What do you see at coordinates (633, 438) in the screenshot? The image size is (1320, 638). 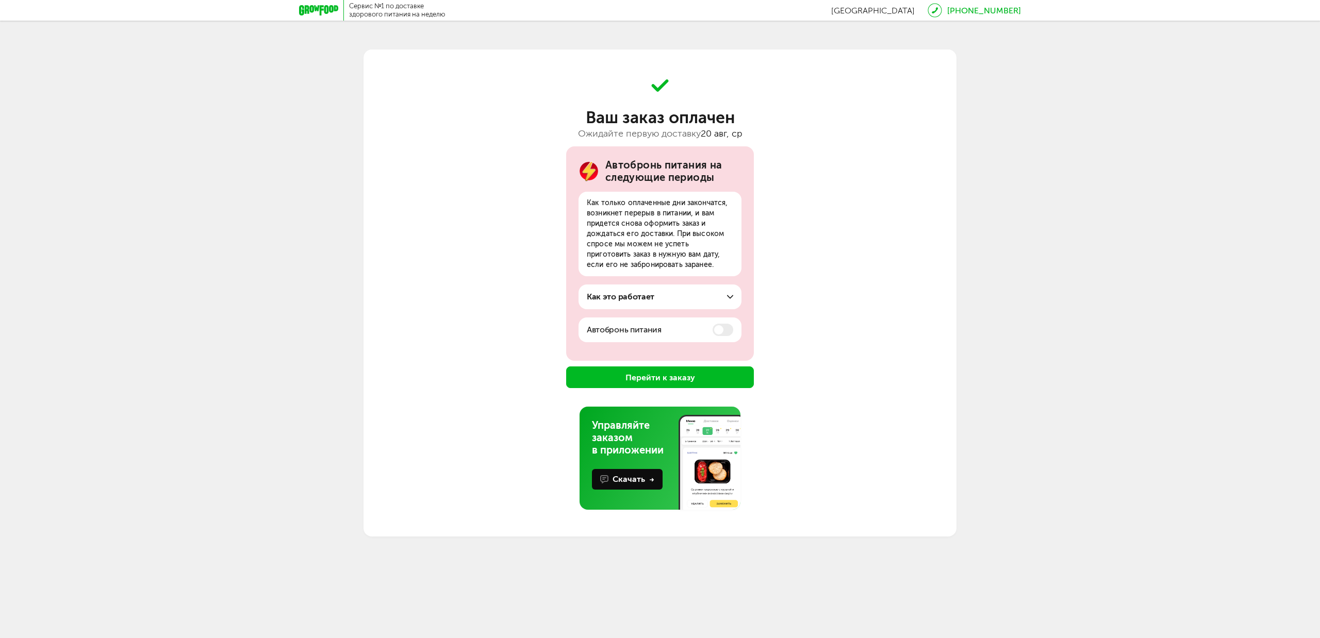 I see `div: Управляйте заказом в приложении` at bounding box center [633, 438].